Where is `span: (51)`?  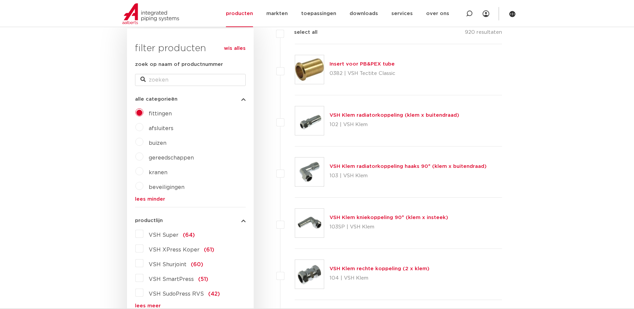 span: (51) is located at coordinates (203, 279).